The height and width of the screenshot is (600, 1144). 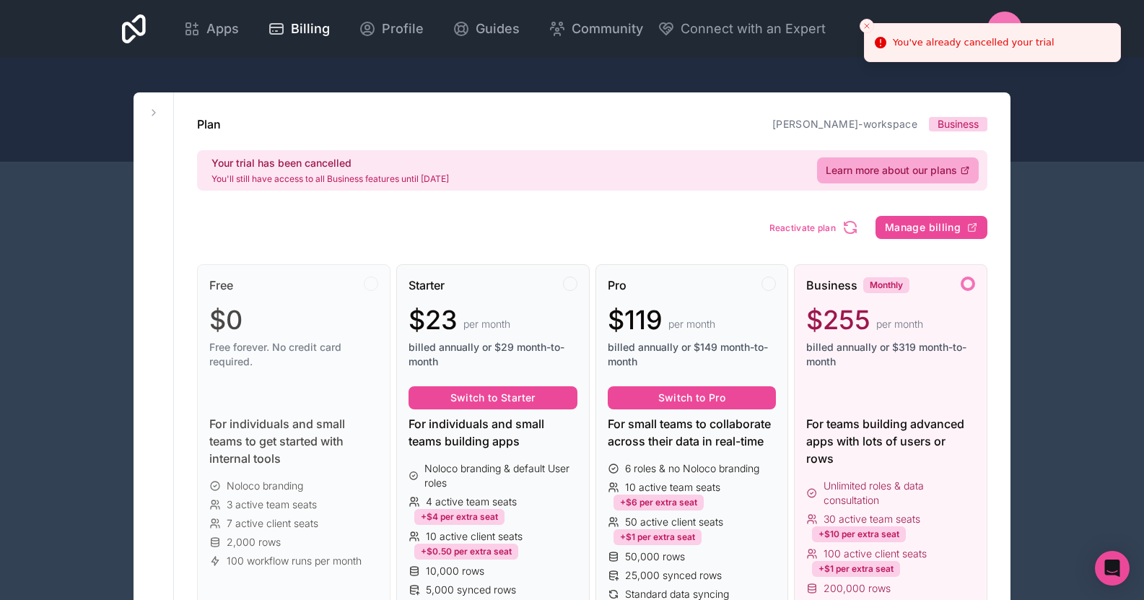 I want to click on button: Switch to Pro, so click(x=692, y=398).